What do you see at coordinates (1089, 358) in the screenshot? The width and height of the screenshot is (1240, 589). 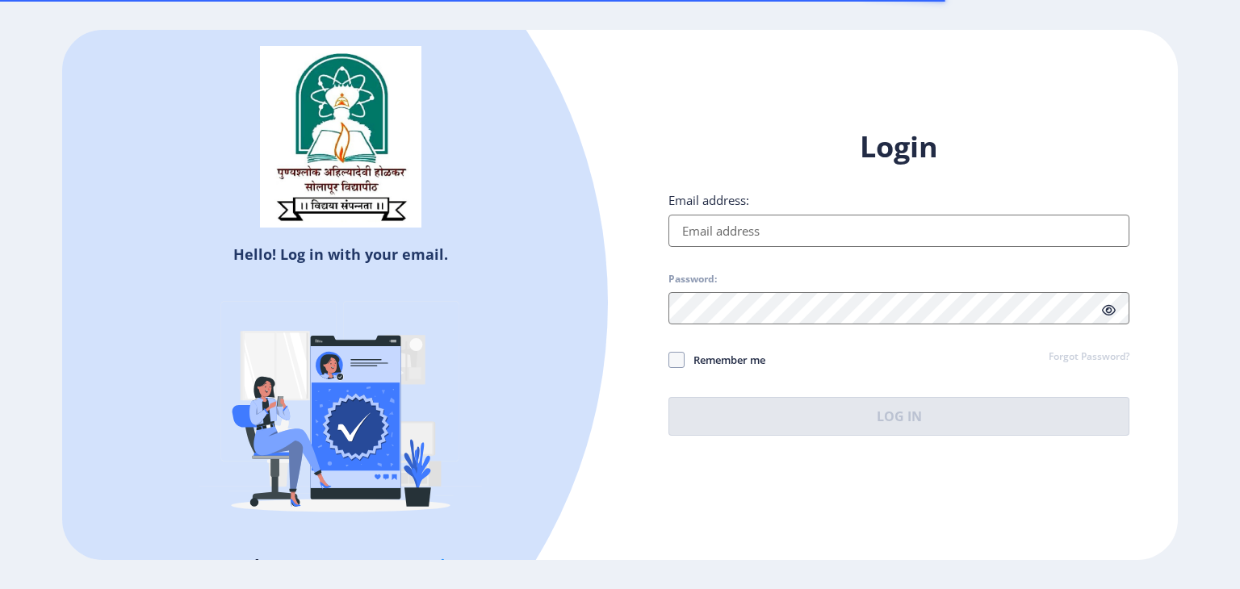 I see `a: Forgot Password?` at bounding box center [1089, 358].